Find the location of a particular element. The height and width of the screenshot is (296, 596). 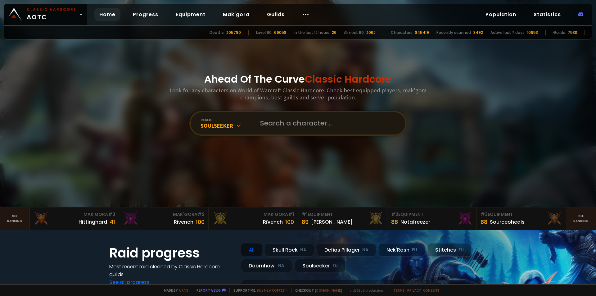

small: Classic Hardcore is located at coordinates (51, 10).